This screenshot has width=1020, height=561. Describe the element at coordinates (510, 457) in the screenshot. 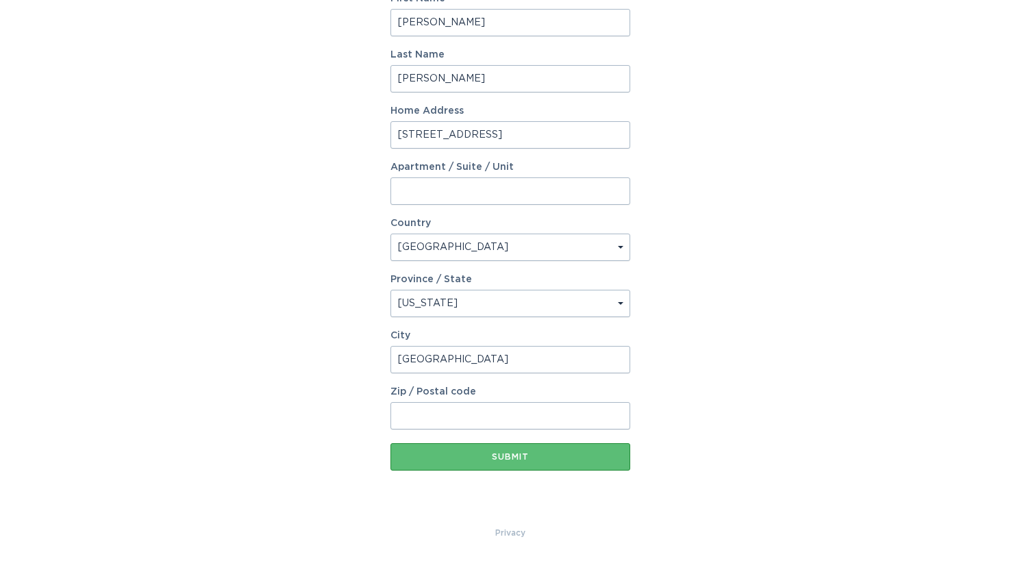

I see `button: Submit` at that location.